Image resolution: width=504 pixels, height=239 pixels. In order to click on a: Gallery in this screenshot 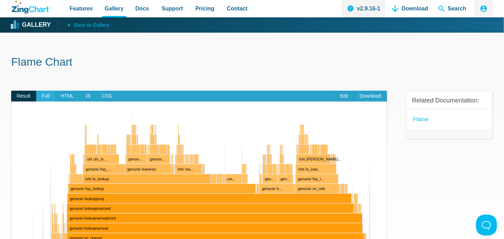, I will do `click(31, 25)`.